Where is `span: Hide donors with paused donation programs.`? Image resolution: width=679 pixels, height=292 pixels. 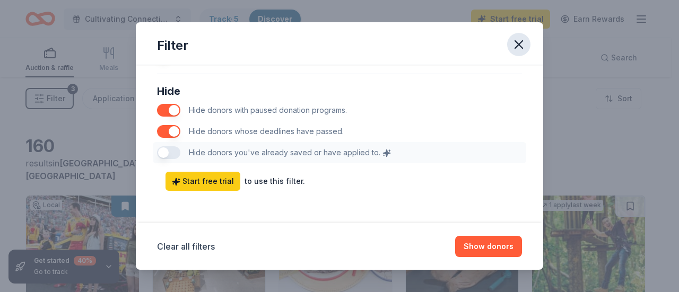
span: Hide donors with paused donation programs. is located at coordinates (268, 110).